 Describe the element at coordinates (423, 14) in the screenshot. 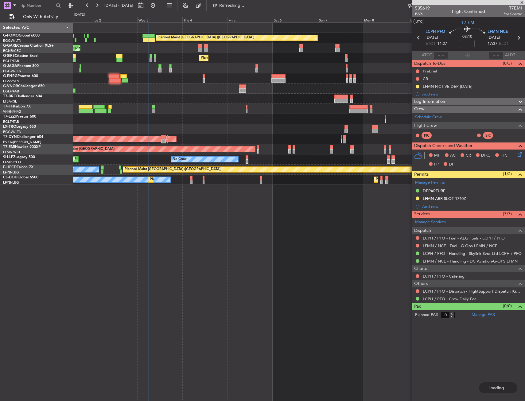

I see `span: P2/6` at that location.